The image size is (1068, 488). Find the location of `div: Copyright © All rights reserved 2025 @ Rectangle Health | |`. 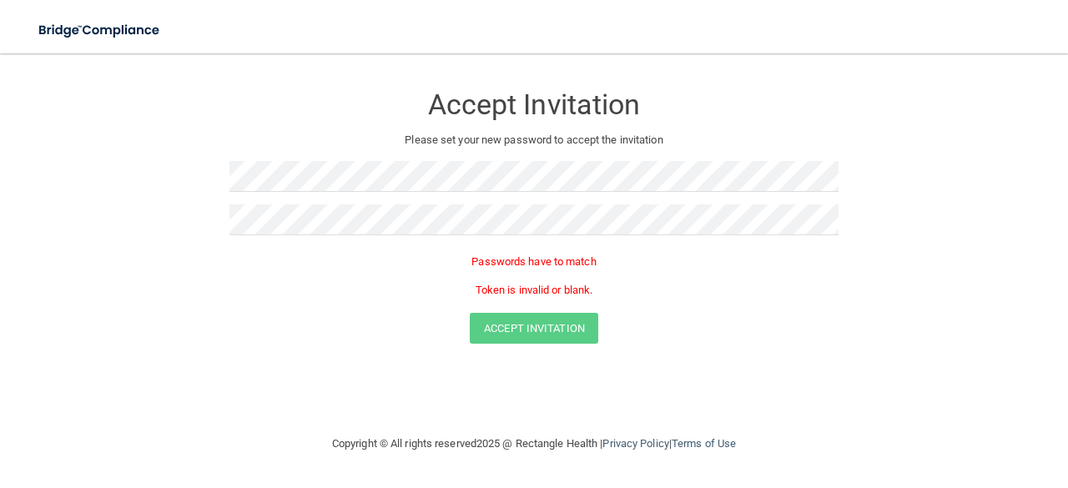

div: Copyright © All rights reserved 2025 @ Rectangle Health | | is located at coordinates (534, 444).